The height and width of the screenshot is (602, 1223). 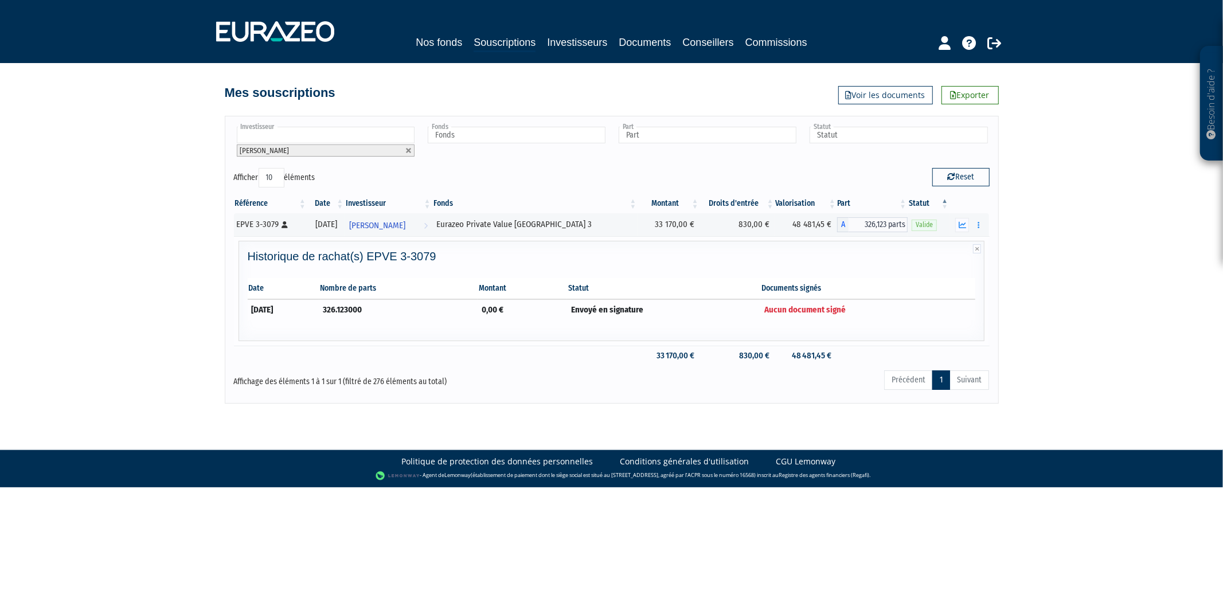 I want to click on span: 326,123 parts, so click(x=878, y=225).